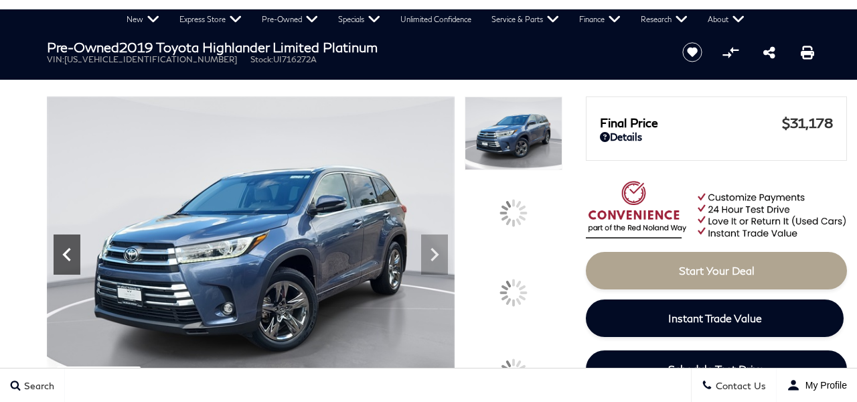 This screenshot has width=857, height=402. Describe the element at coordinates (98, 379) in the screenshot. I see `div: (35) Photos` at that location.